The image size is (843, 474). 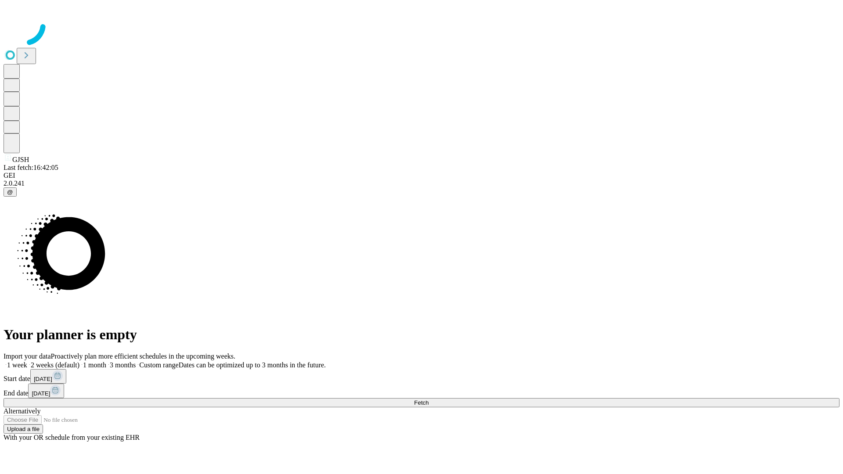 I want to click on span: With your OR schedule from your existing EHR, so click(x=72, y=437).